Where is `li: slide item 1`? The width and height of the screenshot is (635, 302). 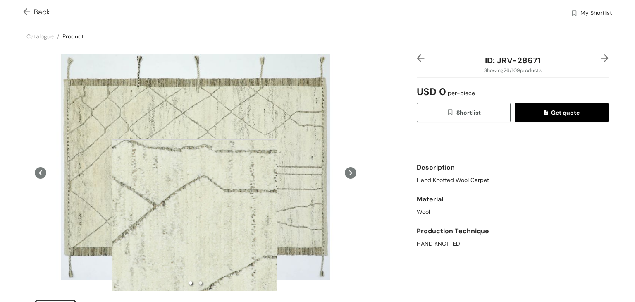
li: slide item 1 is located at coordinates (191, 283).